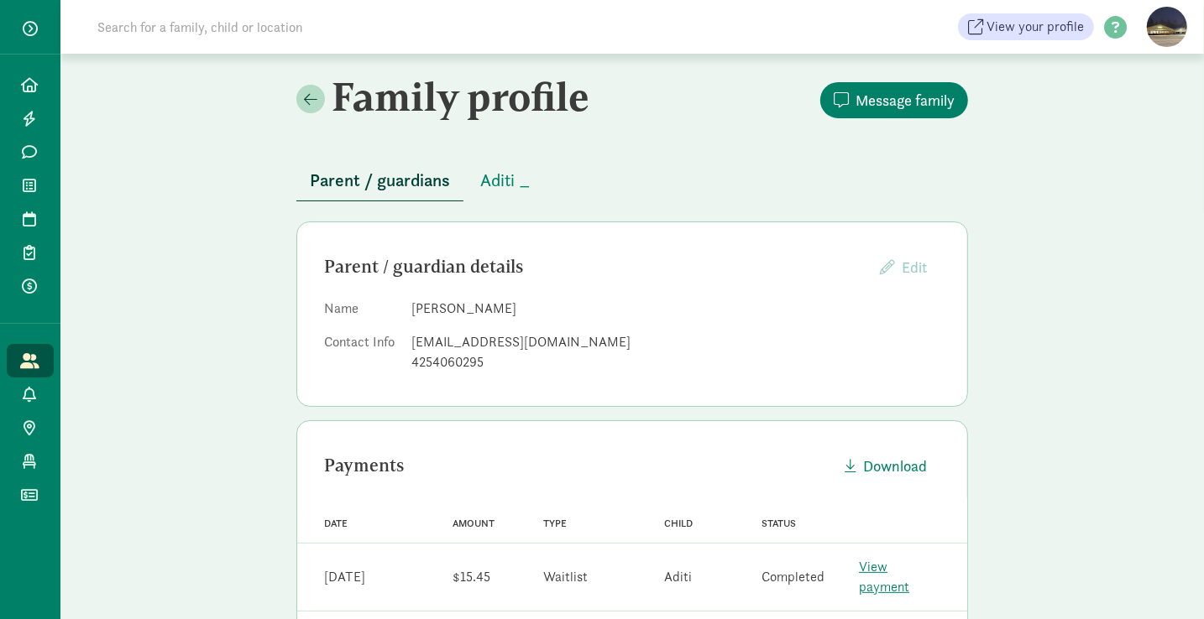 The width and height of the screenshot is (1204, 619). What do you see at coordinates (678, 524) in the screenshot?
I see `span: Child` at bounding box center [678, 524].